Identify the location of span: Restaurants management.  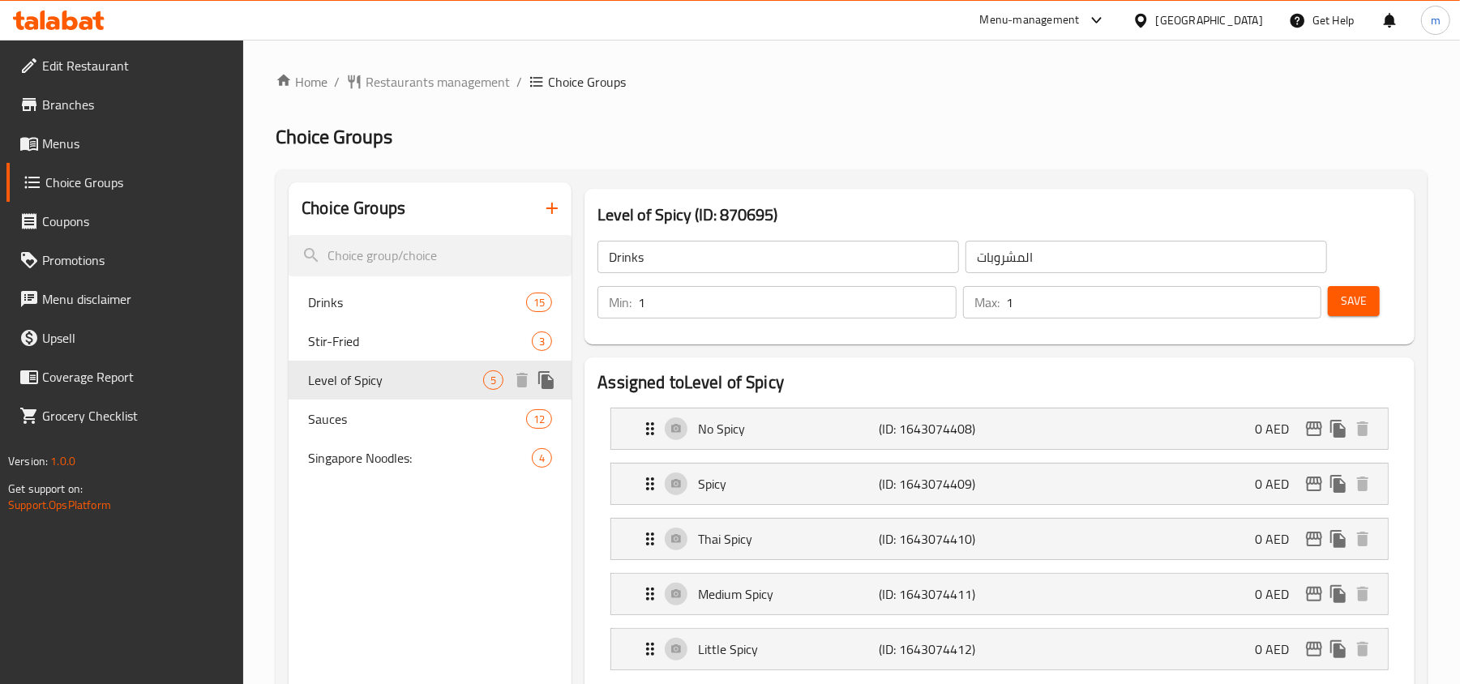
(438, 82).